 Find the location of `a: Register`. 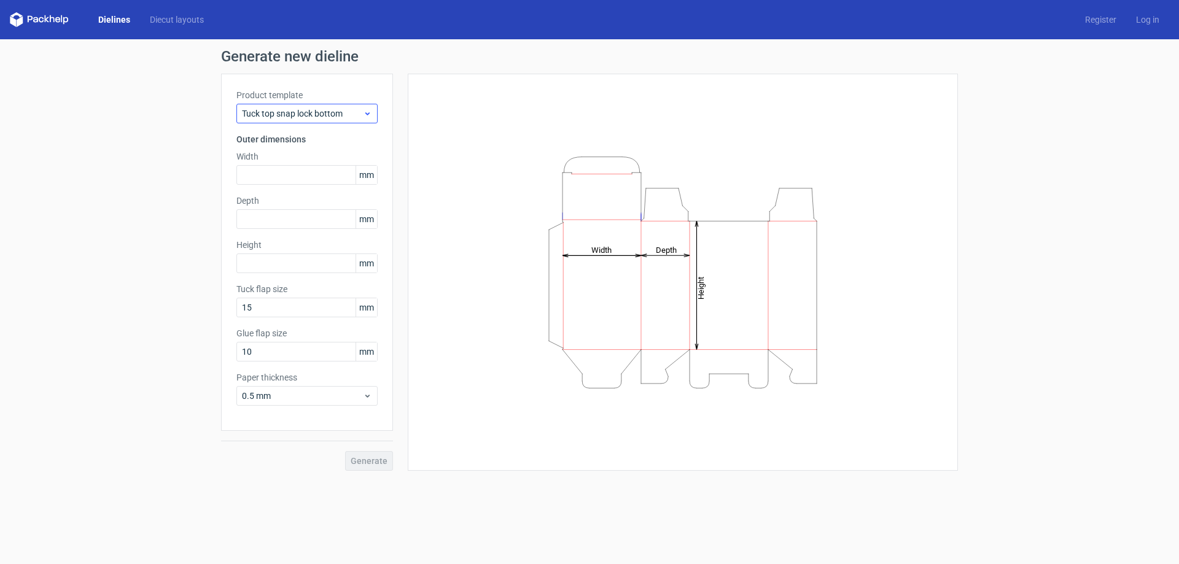

a: Register is located at coordinates (1100, 20).